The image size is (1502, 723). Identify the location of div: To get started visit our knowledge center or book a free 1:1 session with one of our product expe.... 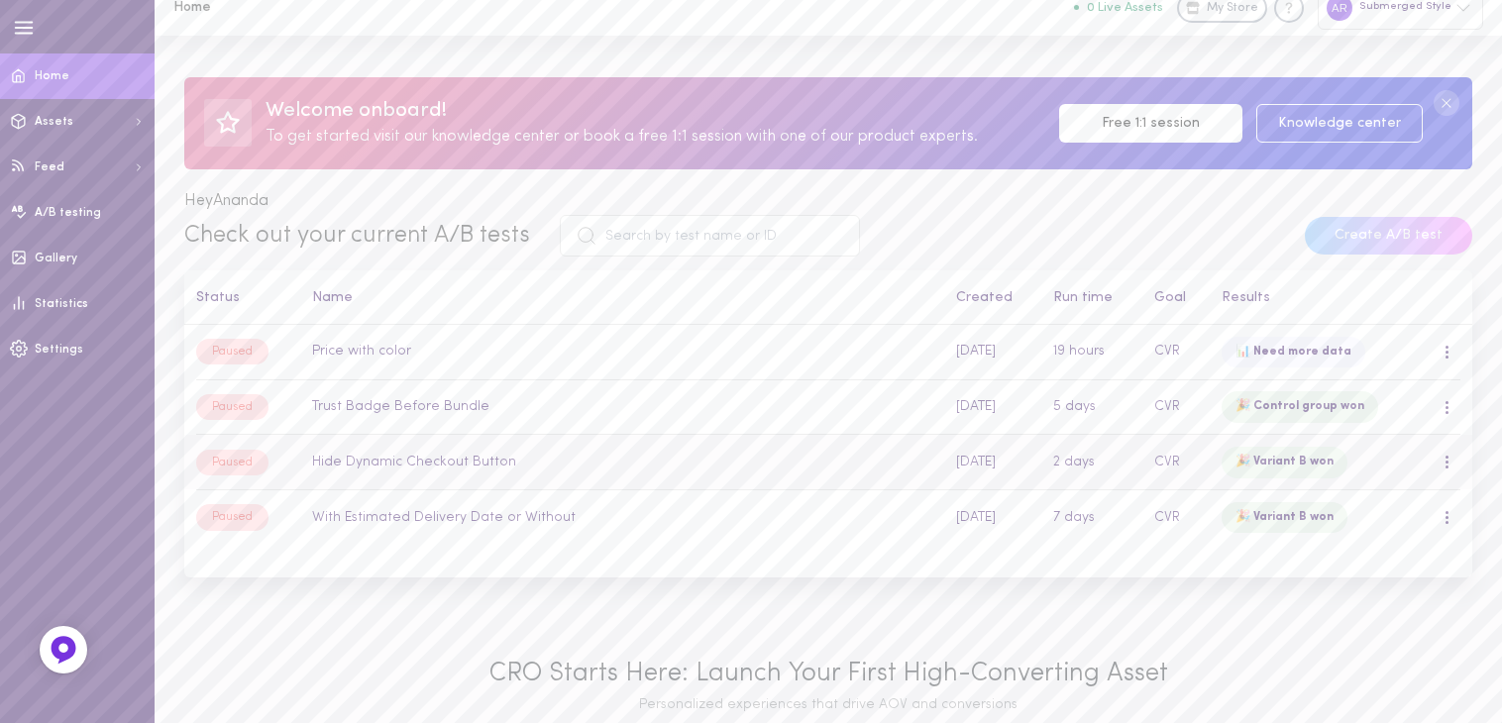
(655, 137).